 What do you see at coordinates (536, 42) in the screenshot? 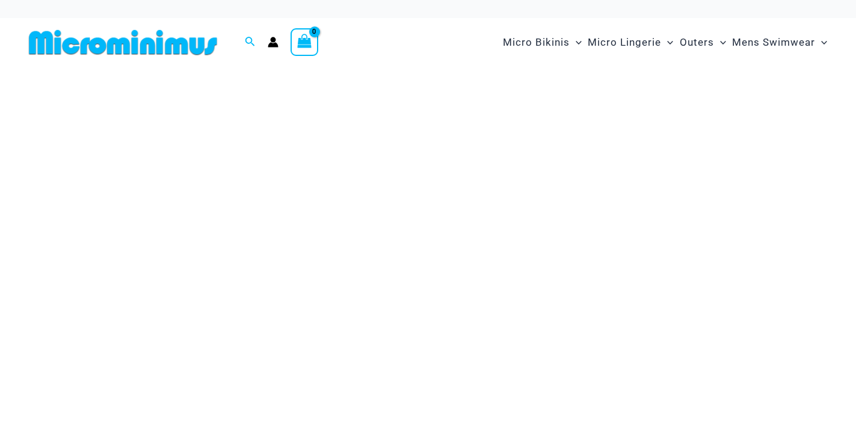
I see `span: Micro Bikinis` at bounding box center [536, 42].